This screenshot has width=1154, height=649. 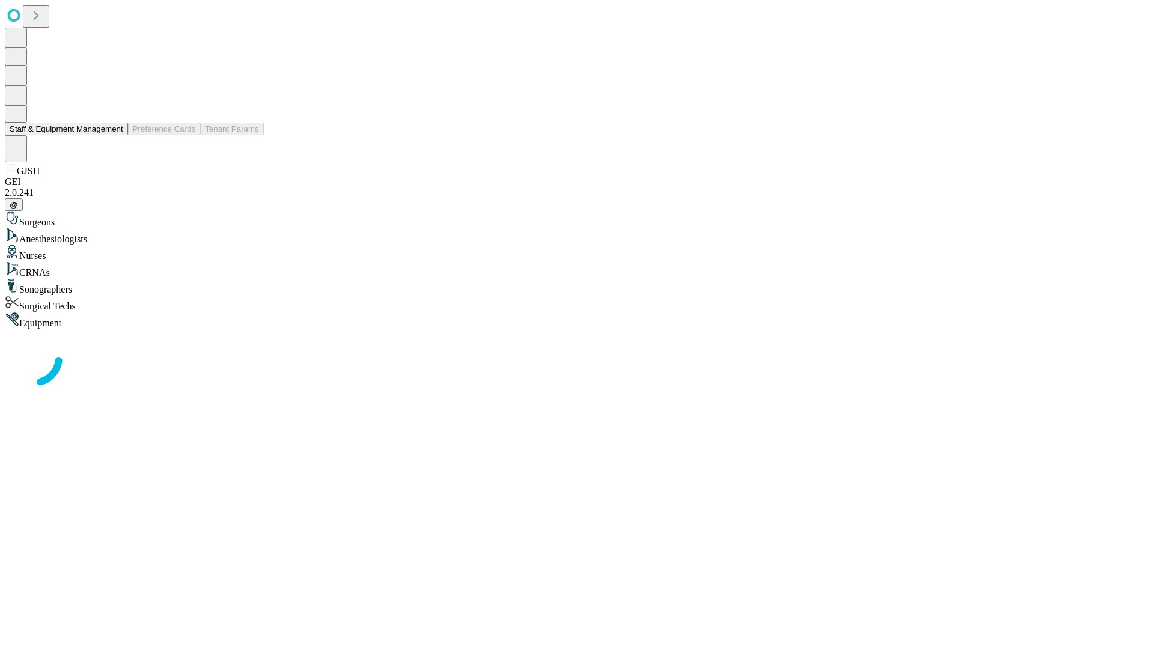 What do you see at coordinates (577, 253) in the screenshot?
I see `div: Nurses` at bounding box center [577, 253].